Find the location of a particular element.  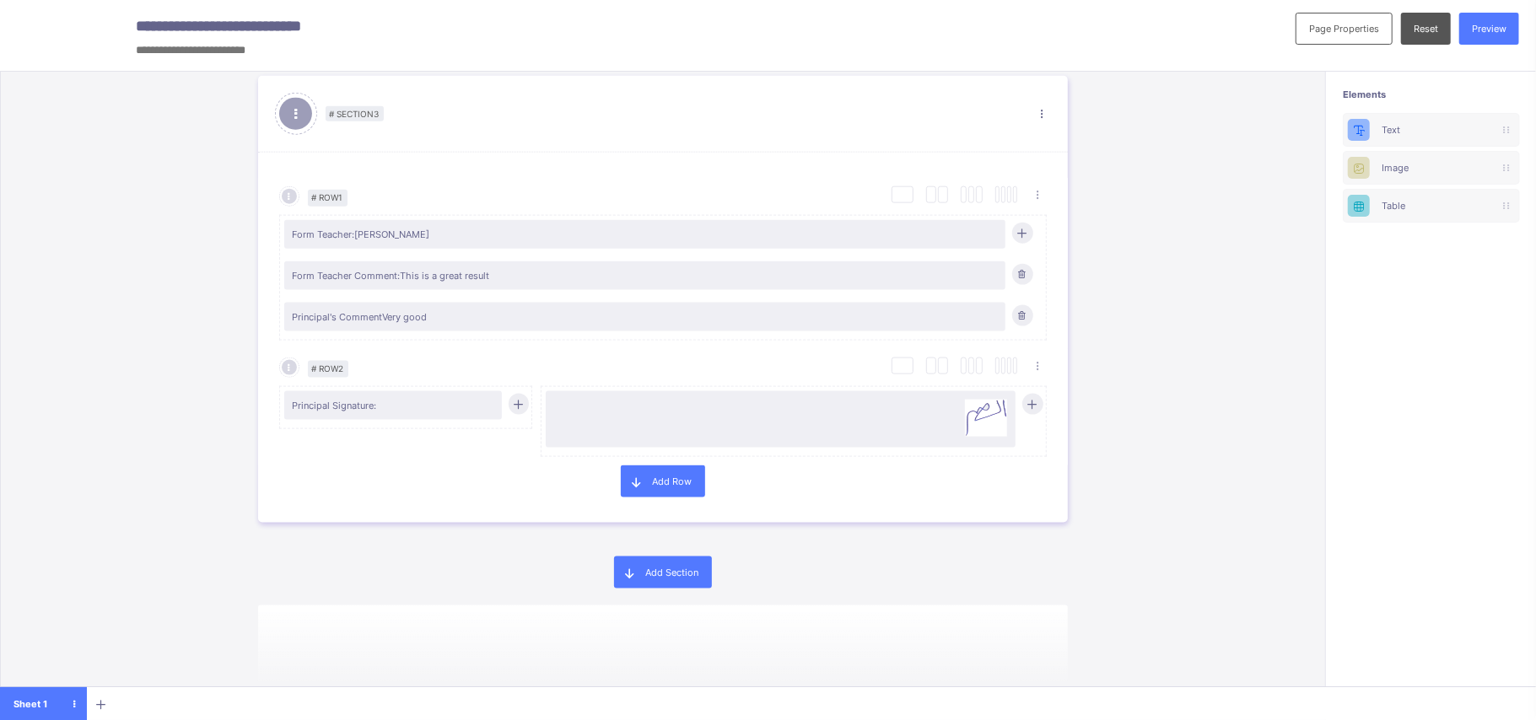

div: Table is located at coordinates (1431, 206).